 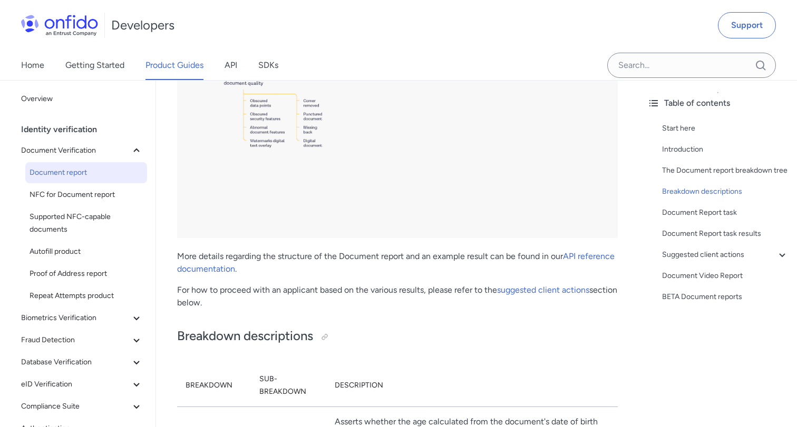 I want to click on span: NFC for Document report, so click(x=86, y=195).